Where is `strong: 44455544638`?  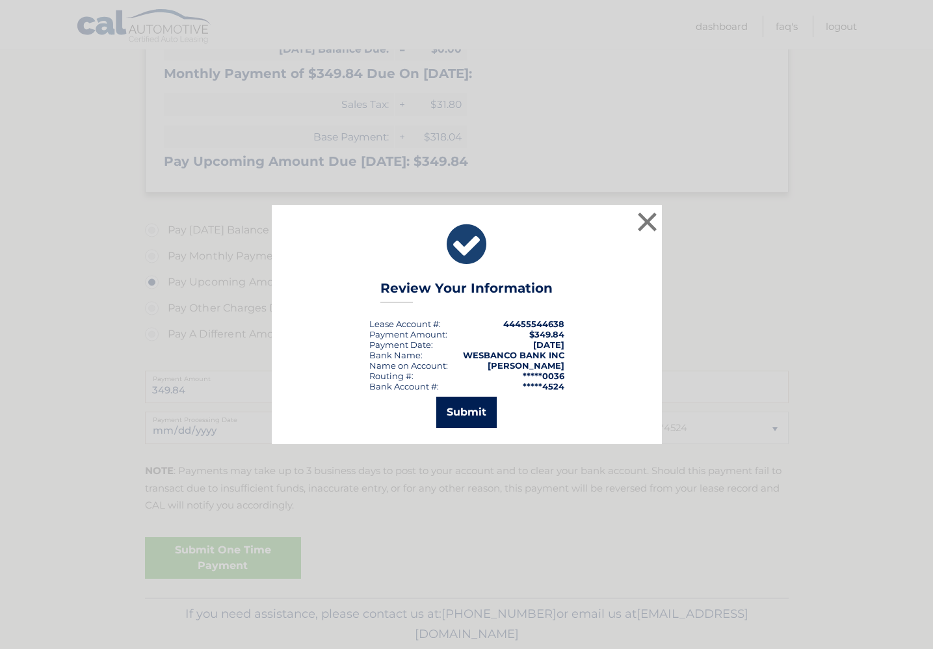 strong: 44455544638 is located at coordinates (534, 324).